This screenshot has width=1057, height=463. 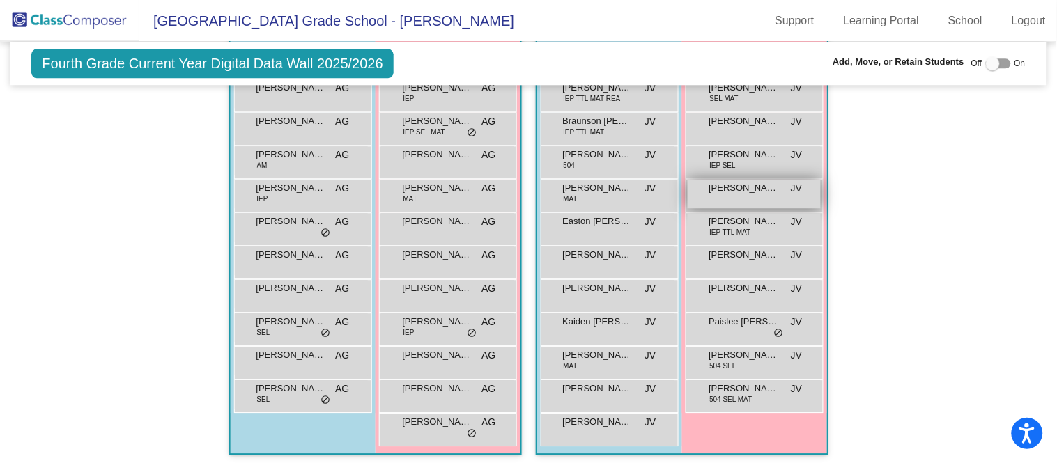 I want to click on a: Logout, so click(x=1028, y=21).